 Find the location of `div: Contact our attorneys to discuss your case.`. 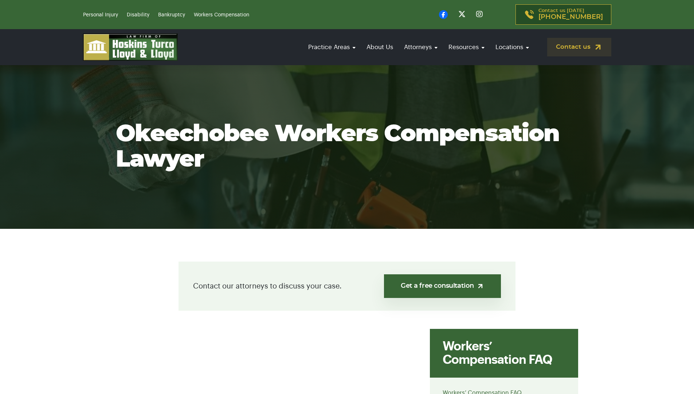

div: Contact our attorneys to discuss your case. is located at coordinates (347, 286).